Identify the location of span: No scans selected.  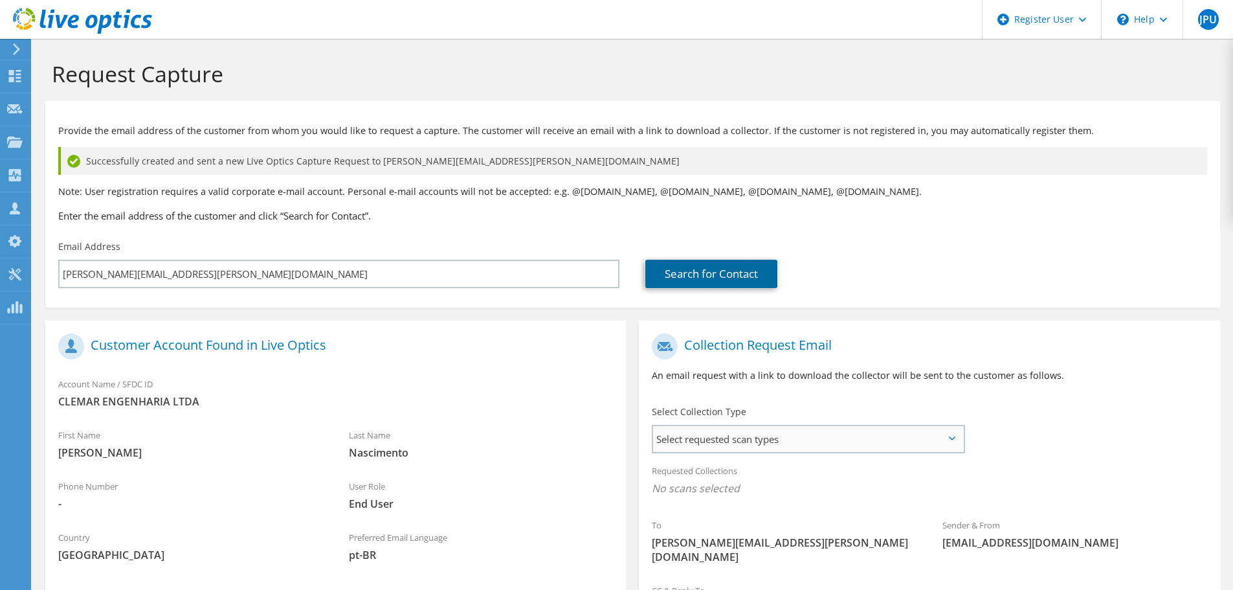
(929, 488).